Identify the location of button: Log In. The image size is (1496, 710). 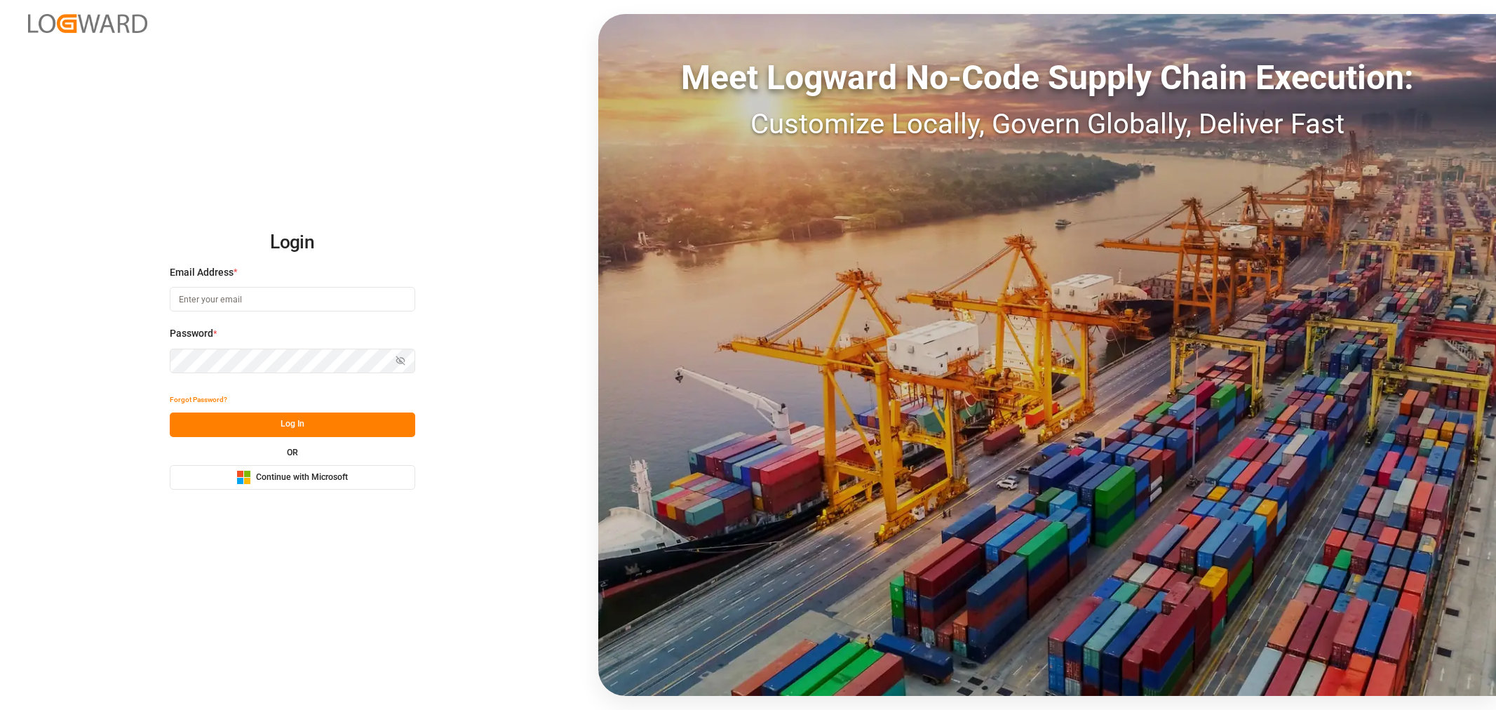
(293, 424).